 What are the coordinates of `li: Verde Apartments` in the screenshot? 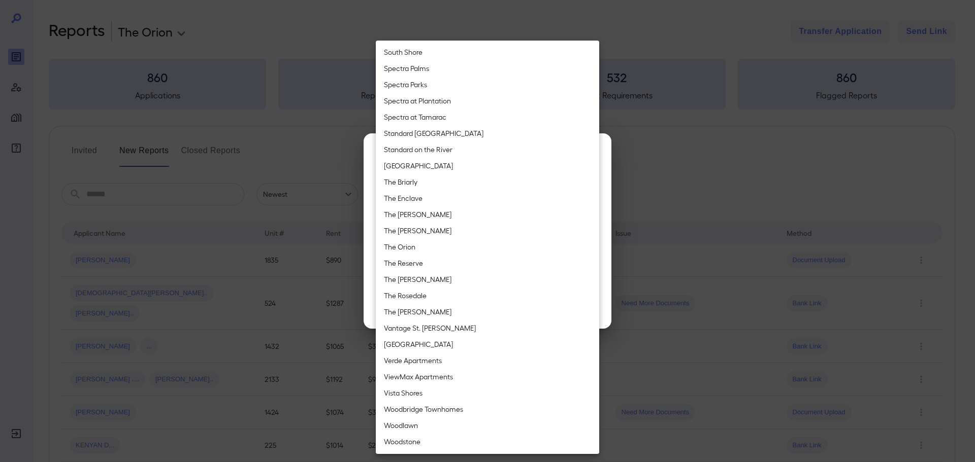 It's located at (487, 361).